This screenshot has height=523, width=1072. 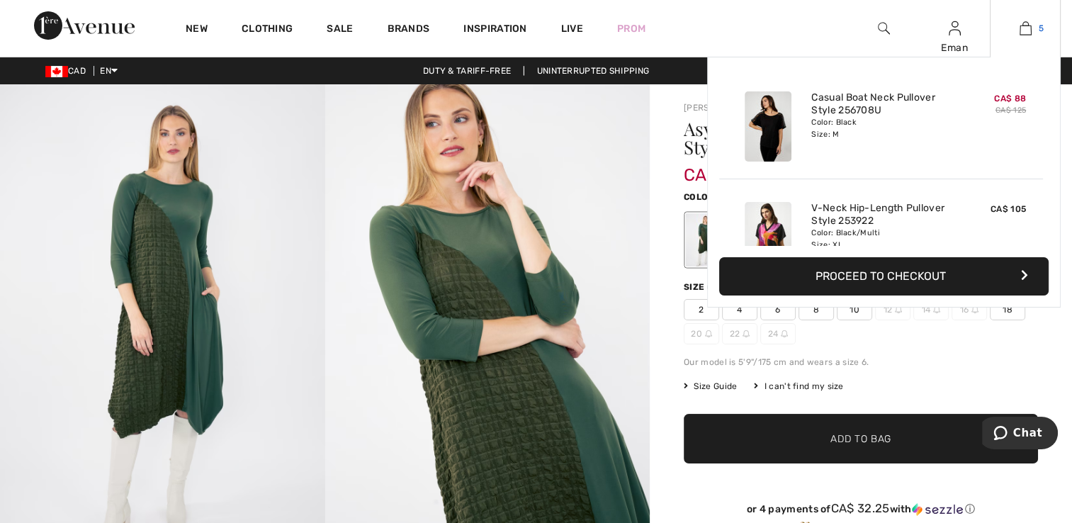 What do you see at coordinates (883, 276) in the screenshot?
I see `button: Proceed to Checkout` at bounding box center [883, 276].